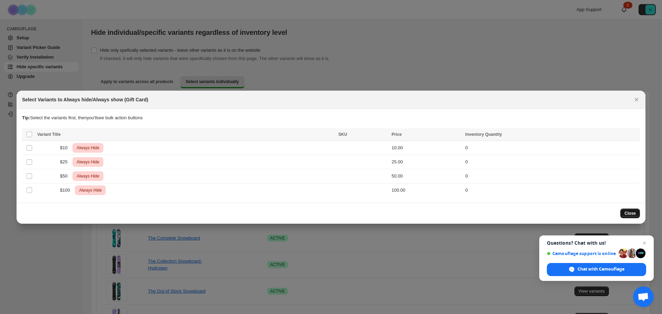 The height and width of the screenshot is (314, 662). I want to click on strong: Tip:, so click(26, 118).